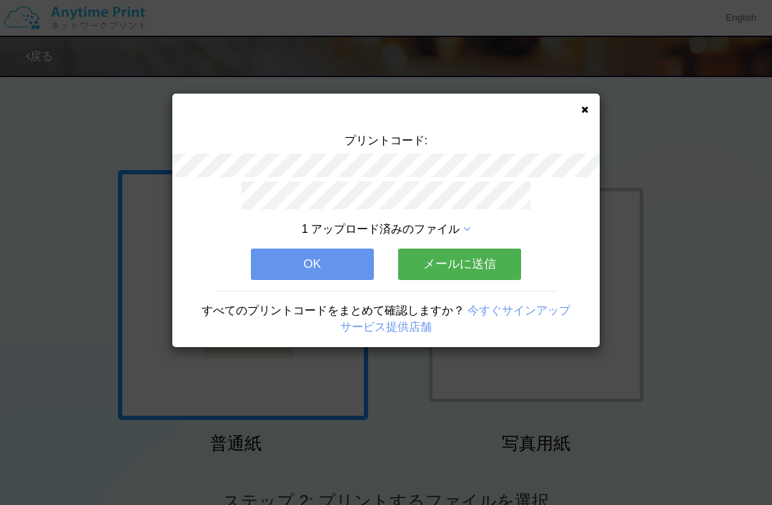 Image resolution: width=772 pixels, height=505 pixels. I want to click on button: メールに送信, so click(460, 264).